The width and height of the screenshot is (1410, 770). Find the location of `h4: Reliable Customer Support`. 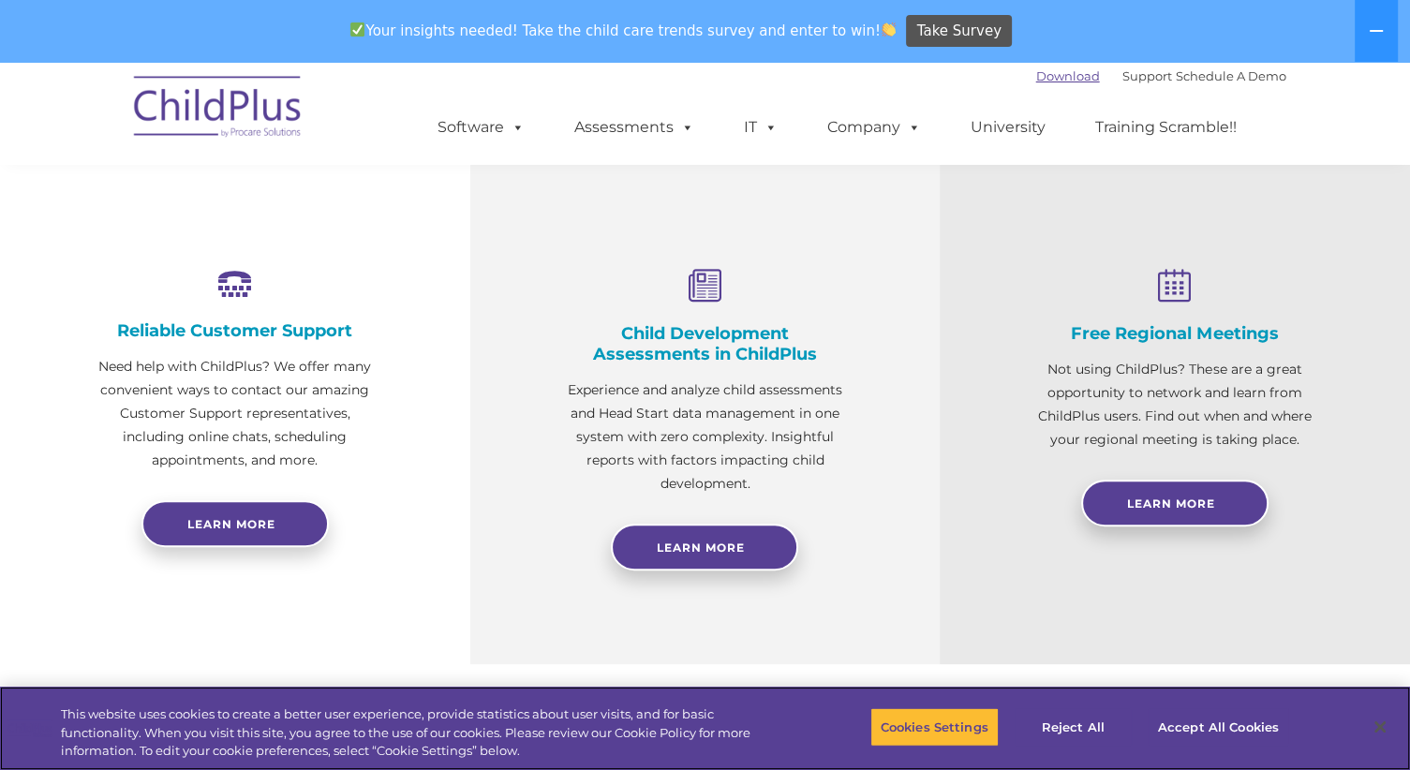

h4: Reliable Customer Support is located at coordinates (235, 331).